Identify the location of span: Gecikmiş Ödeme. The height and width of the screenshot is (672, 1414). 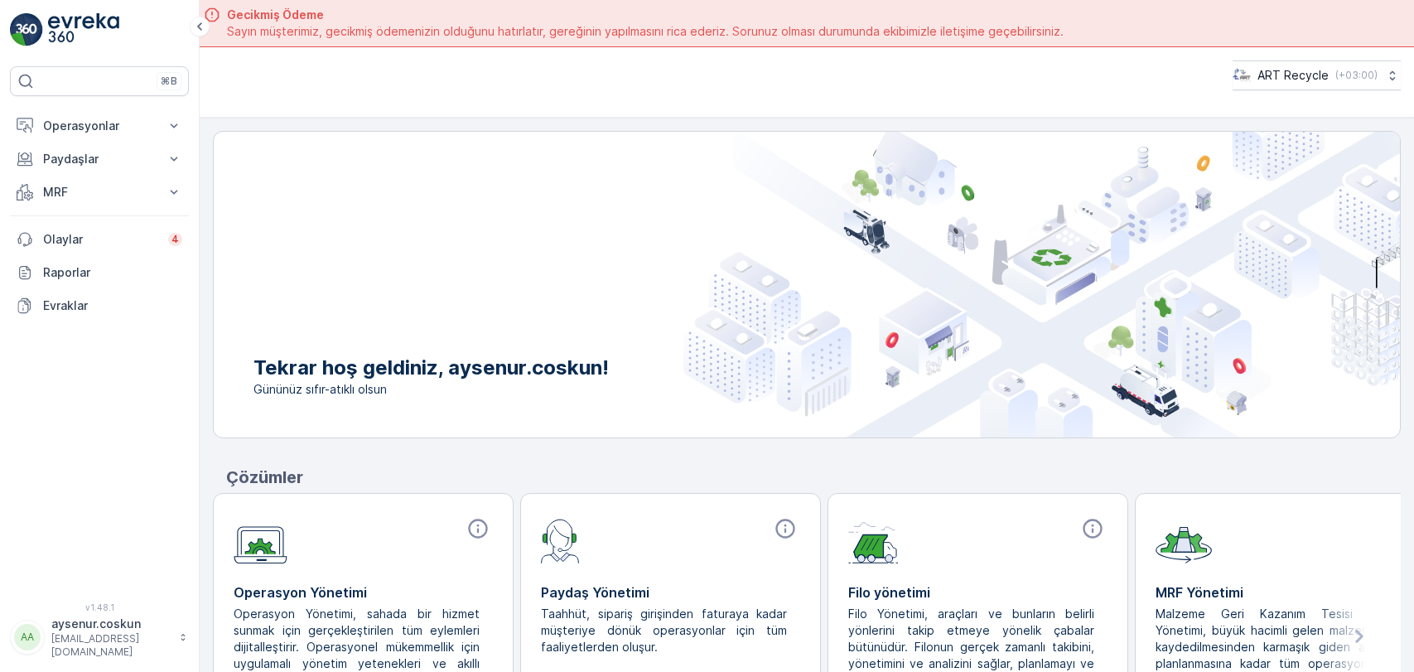
(645, 15).